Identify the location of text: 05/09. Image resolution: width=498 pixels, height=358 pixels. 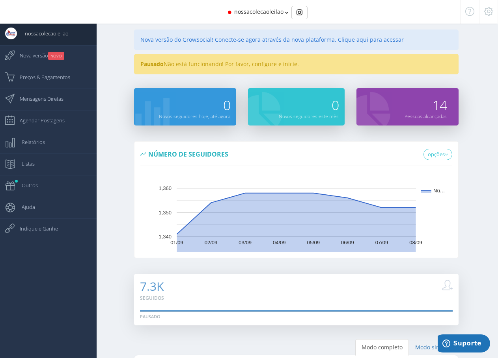
(313, 243).